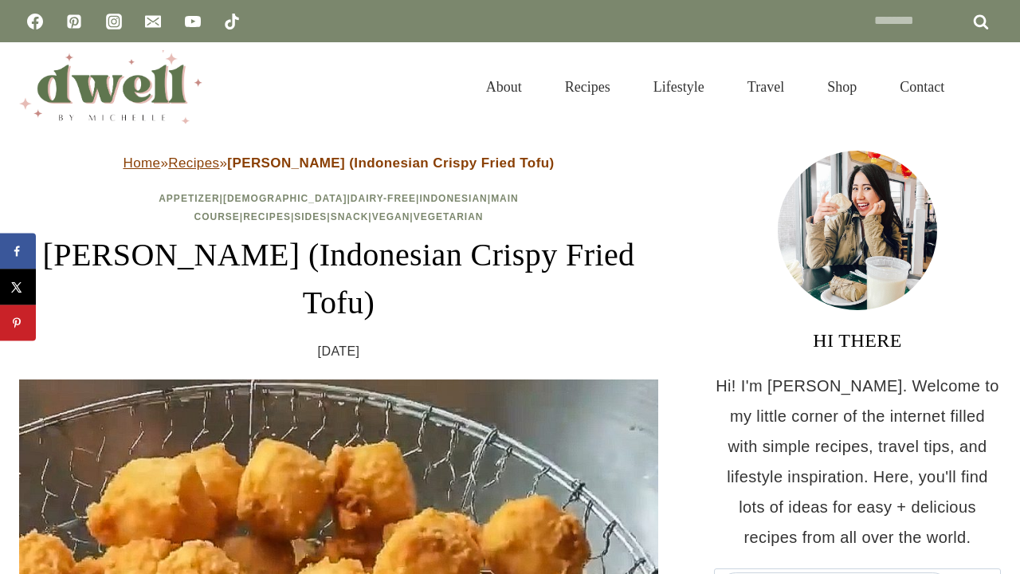  I want to click on nav: Primary Navigation, so click(714, 87).